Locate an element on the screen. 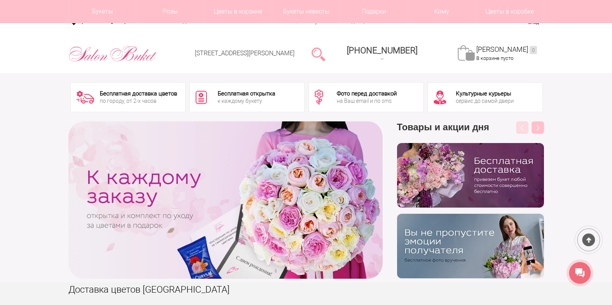 This screenshot has width=612, height=305. img: hpaj04joss48rwypv6hbykmvk1dj7zyr.png.webp is located at coordinates (471, 175).